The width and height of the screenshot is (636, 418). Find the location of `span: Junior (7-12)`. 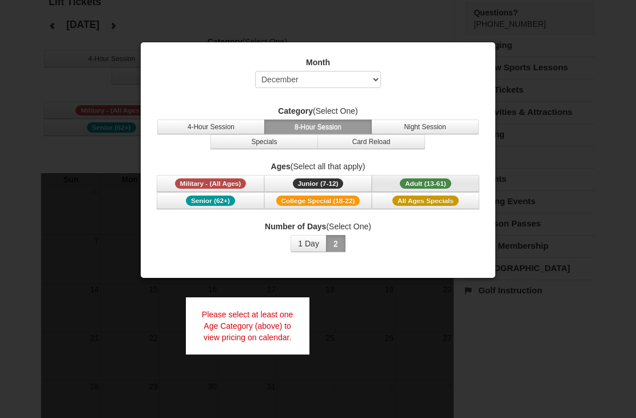

span: Junior (7-12) is located at coordinates (318, 183).